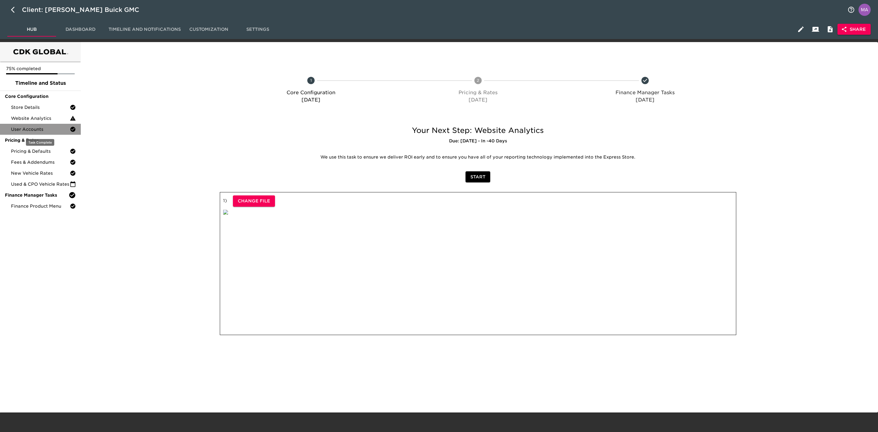 The image size is (878, 432). What do you see at coordinates (478, 177) in the screenshot?
I see `span: Start` at bounding box center [478, 177].